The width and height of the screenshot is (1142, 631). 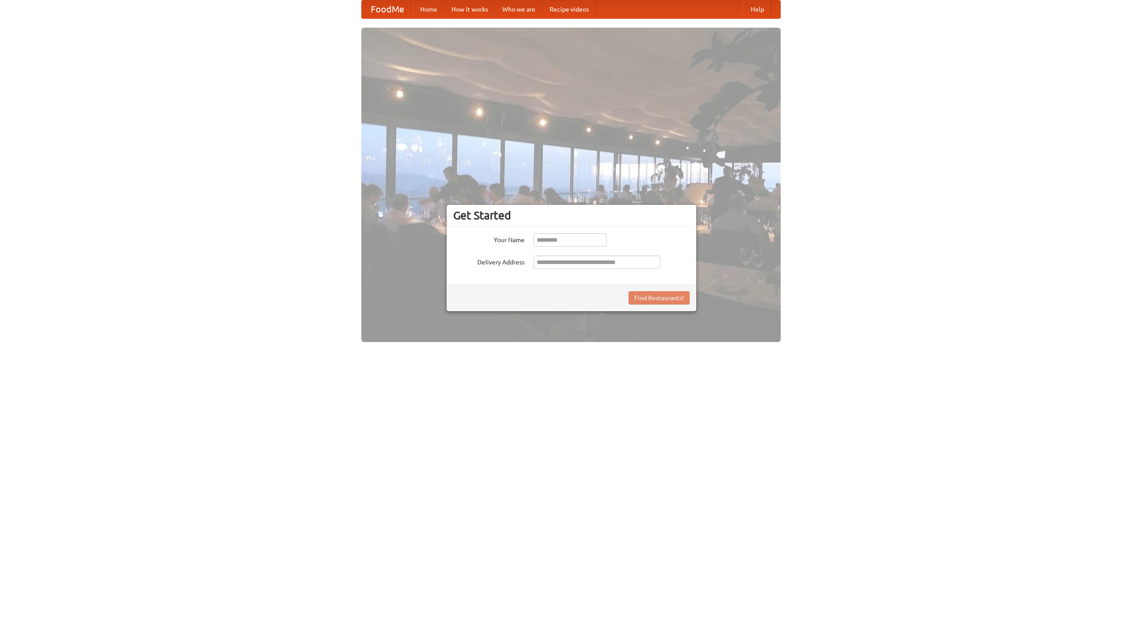 I want to click on label: Your Name, so click(x=489, y=239).